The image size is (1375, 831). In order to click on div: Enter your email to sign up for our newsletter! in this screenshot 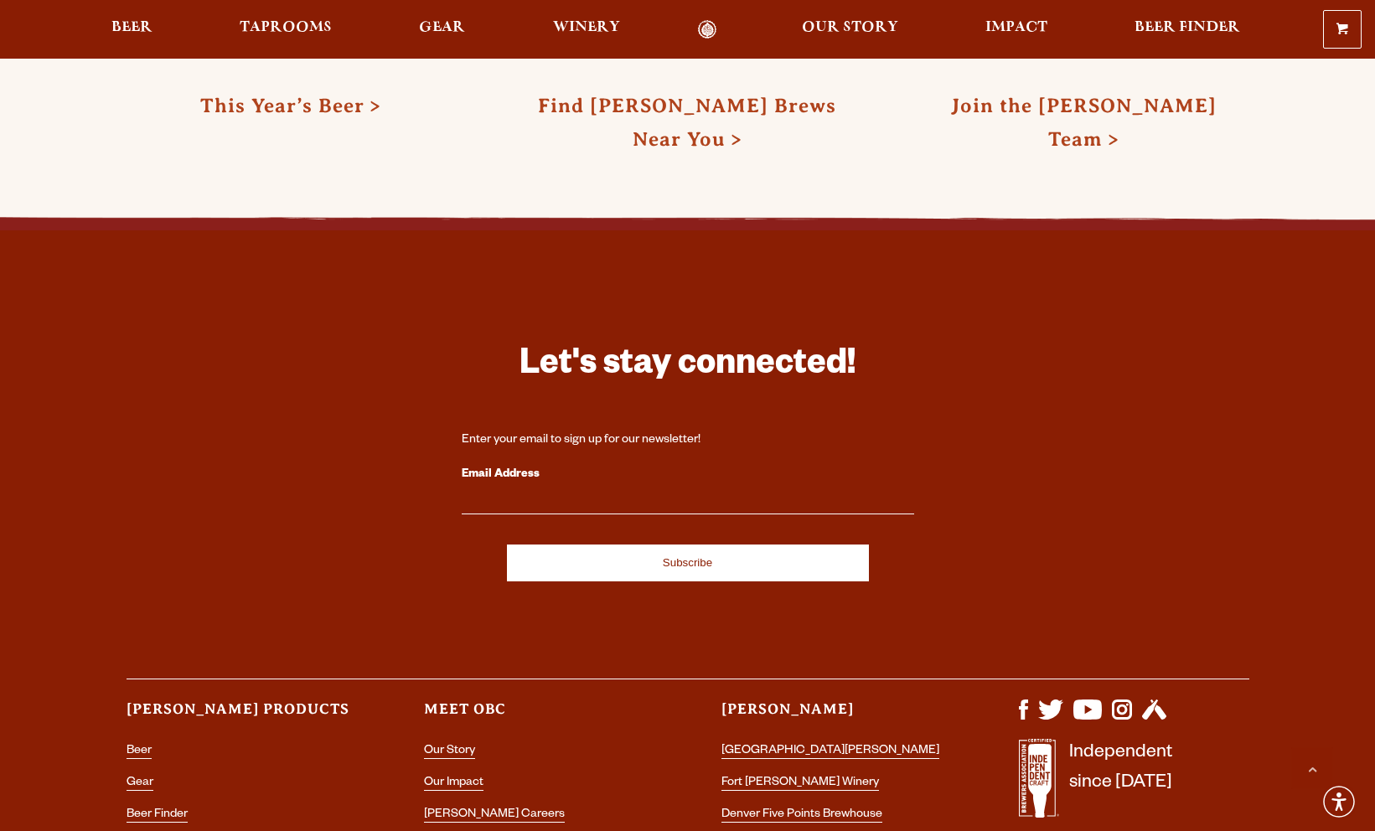, I will do `click(688, 441)`.